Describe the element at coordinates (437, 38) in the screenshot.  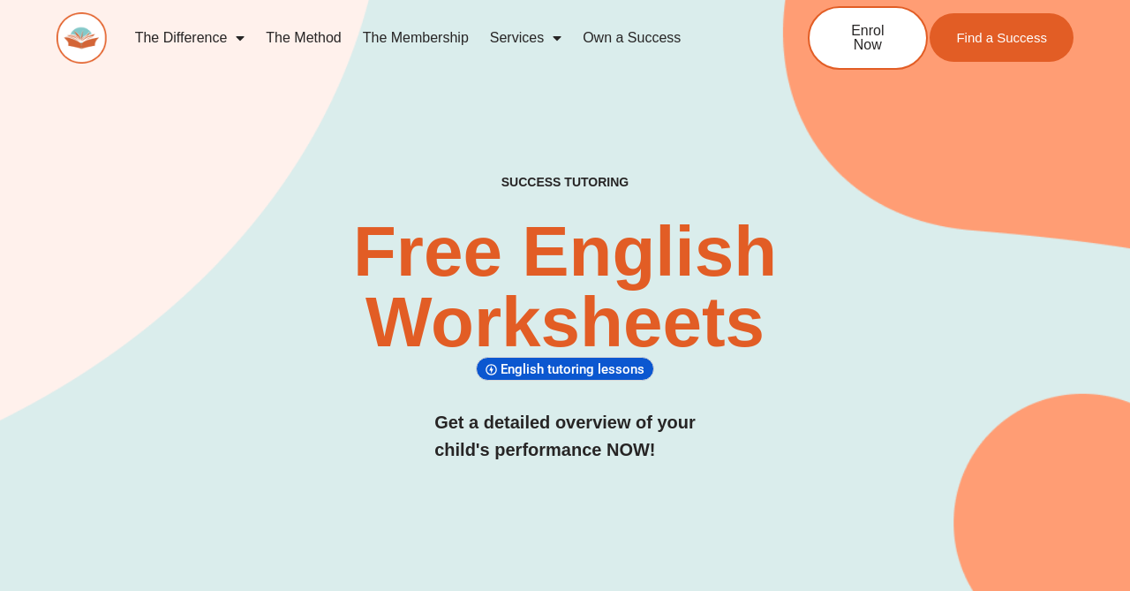
I see `nav: Menu` at that location.